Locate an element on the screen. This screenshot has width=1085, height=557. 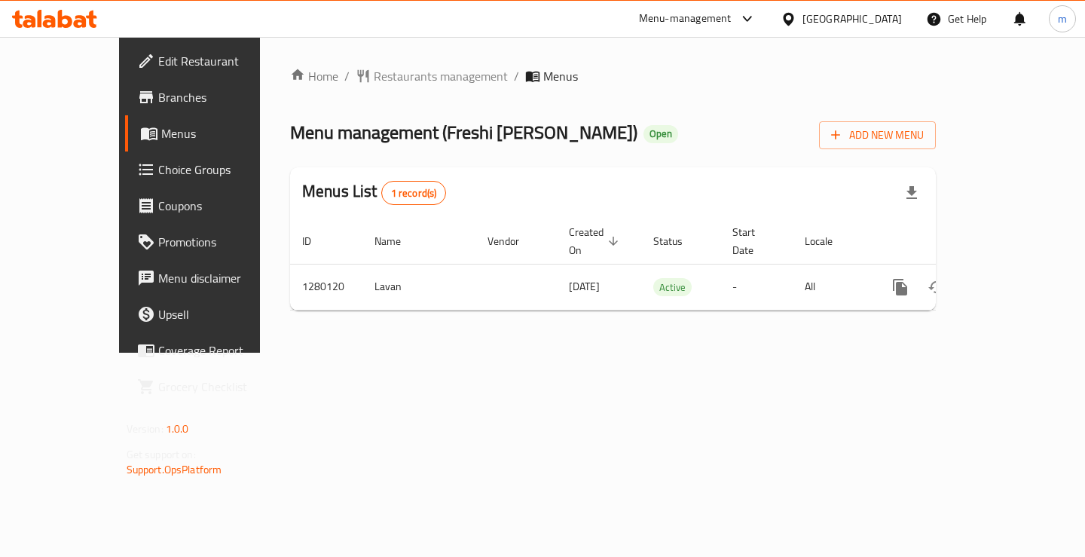
span: Start Date is located at coordinates (753, 241).